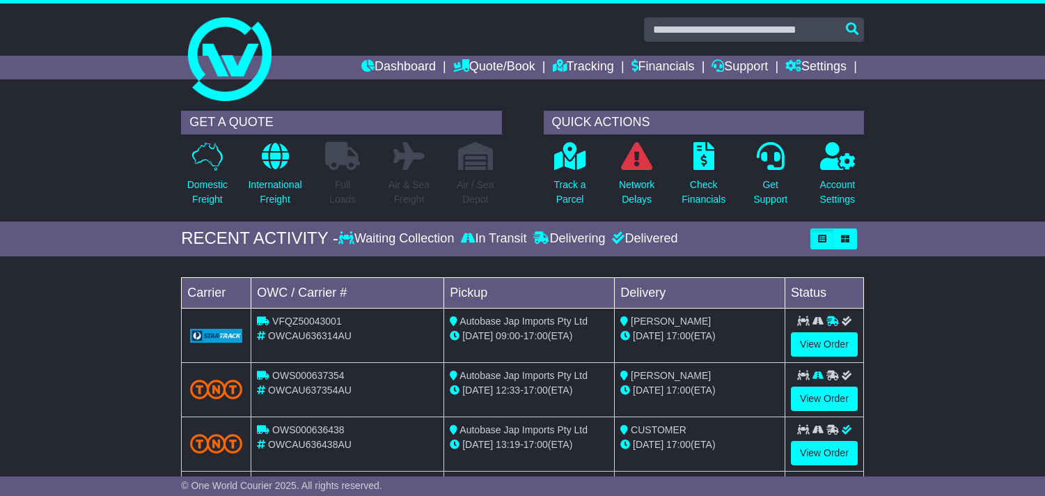 The image size is (1045, 496). What do you see at coordinates (310, 444) in the screenshot?
I see `span: OWCAU636438AU` at bounding box center [310, 444].